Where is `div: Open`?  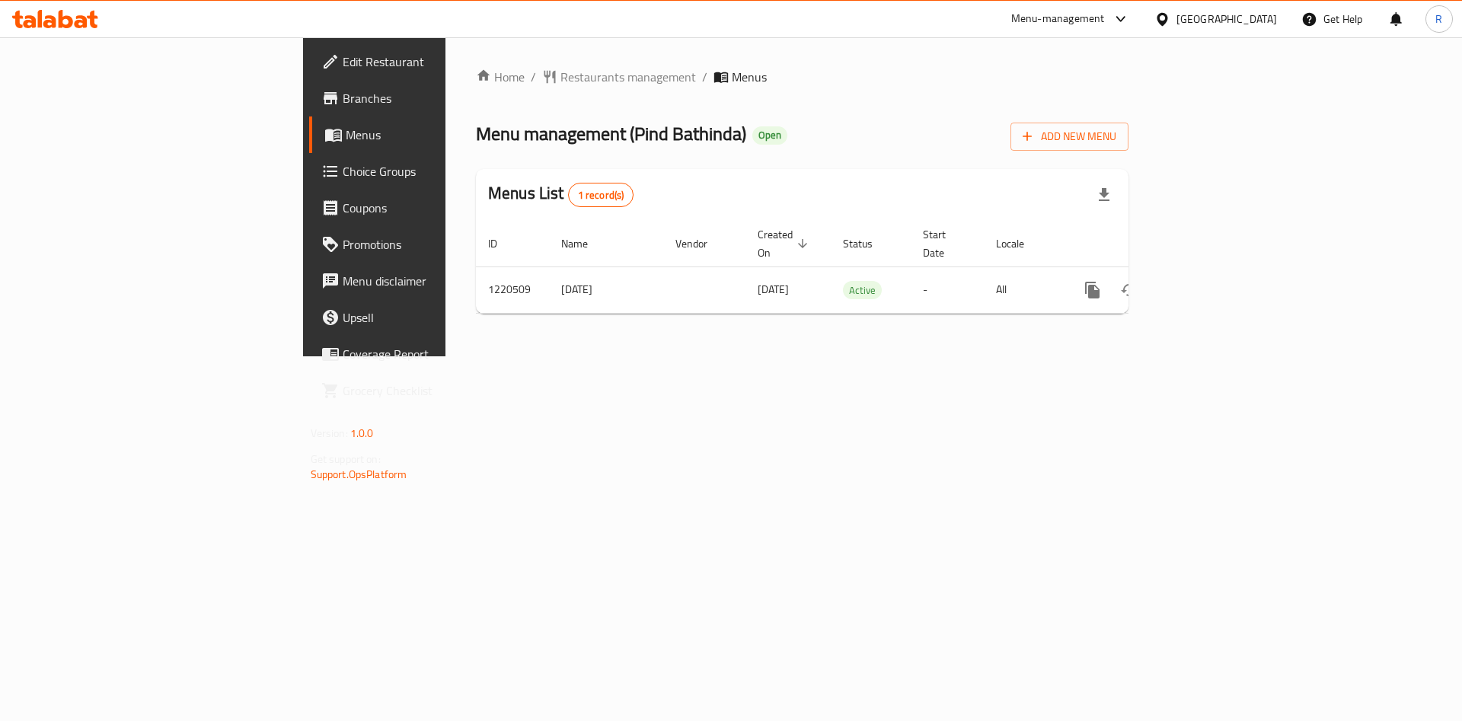 div: Open is located at coordinates (770, 136).